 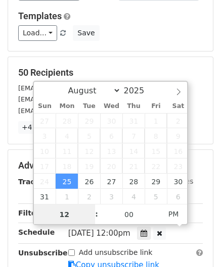 I want to click on span: August 15, 2025, so click(x=156, y=151).